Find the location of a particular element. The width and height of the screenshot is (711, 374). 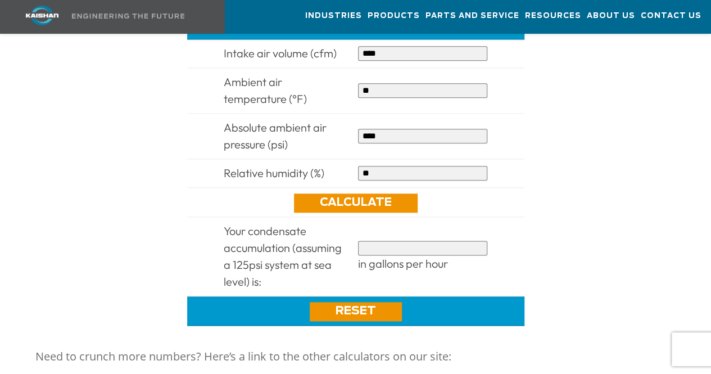

span: Industries is located at coordinates (333, 16).